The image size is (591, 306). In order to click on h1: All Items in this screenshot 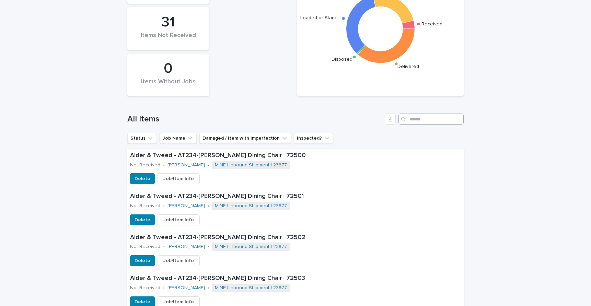, I will do `click(255, 119)`.